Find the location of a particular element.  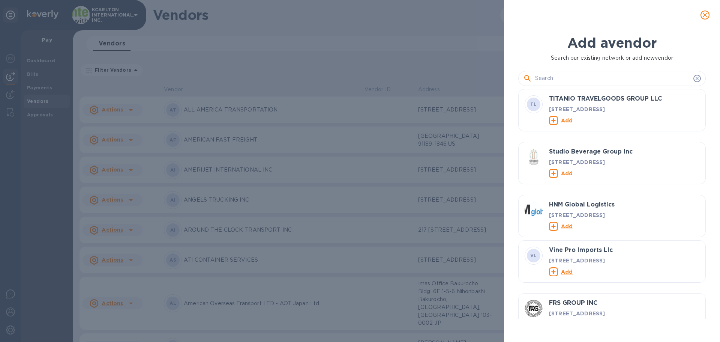

h3: FRS GROUP INC is located at coordinates (624, 303).